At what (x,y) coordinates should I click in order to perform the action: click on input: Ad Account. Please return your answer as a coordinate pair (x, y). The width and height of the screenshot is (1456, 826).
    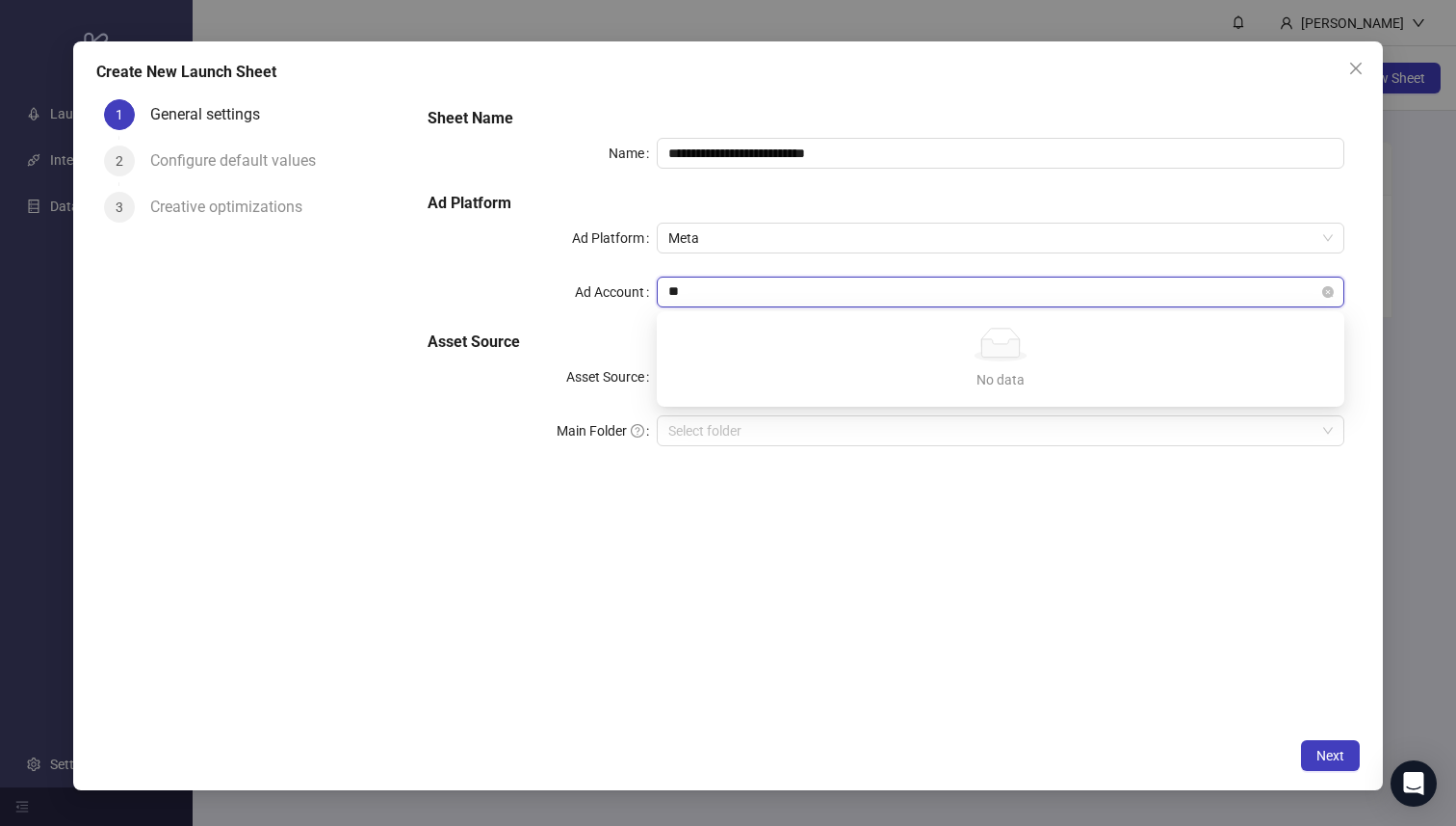
    Looking at the image, I should click on (993, 292).